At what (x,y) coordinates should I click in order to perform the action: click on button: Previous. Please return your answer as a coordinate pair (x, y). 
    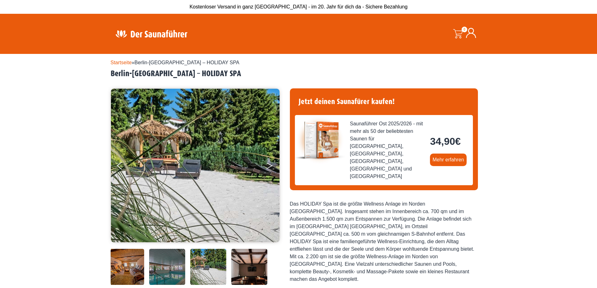
    Looking at the image, I should click on (125, 167).